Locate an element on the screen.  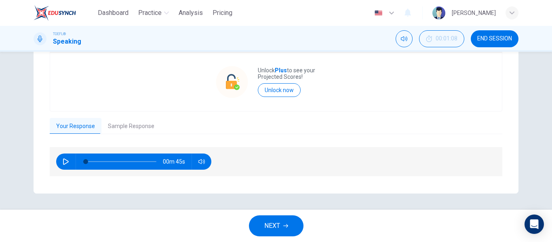
a: Dashboard is located at coordinates (113, 13).